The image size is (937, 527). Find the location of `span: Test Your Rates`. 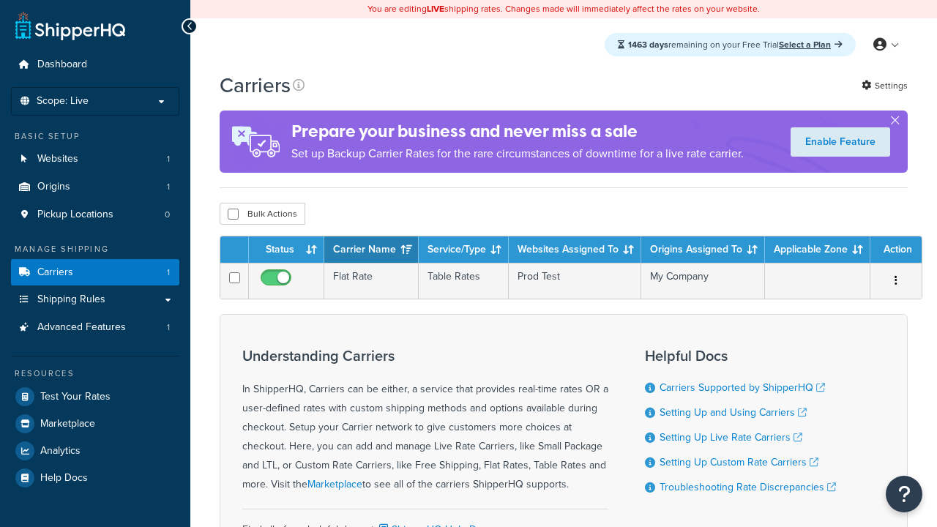

span: Test Your Rates is located at coordinates (75, 397).